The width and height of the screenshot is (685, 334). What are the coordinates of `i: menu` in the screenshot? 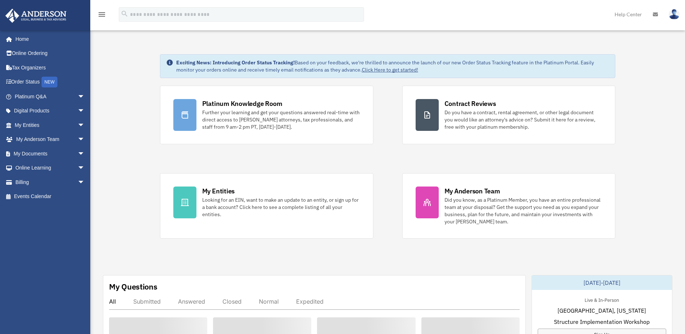 It's located at (102, 14).